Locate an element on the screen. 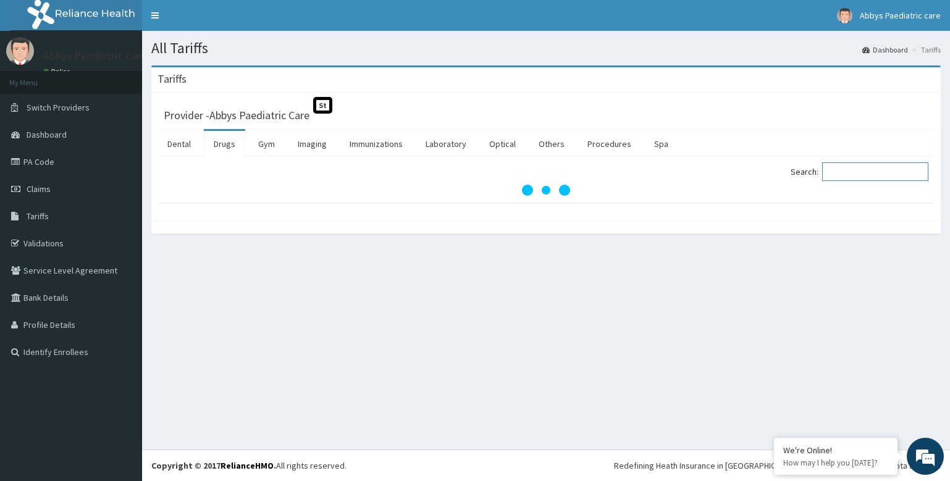 This screenshot has width=950, height=481. div: We're Online! is located at coordinates (836, 450).